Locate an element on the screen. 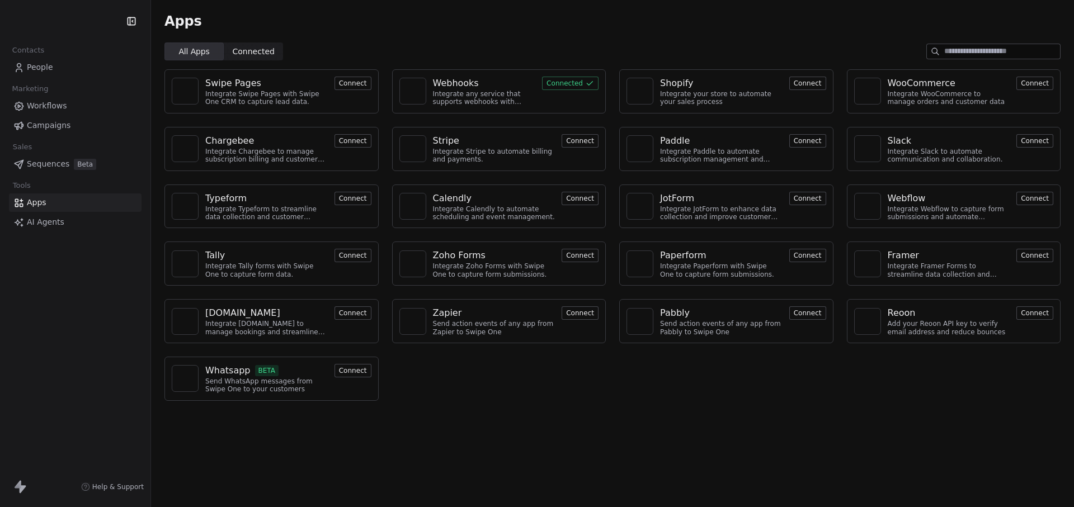 This screenshot has height=507, width=1074. div: Send action events of any app from Pabbly to Swipe One is located at coordinates (721, 328).